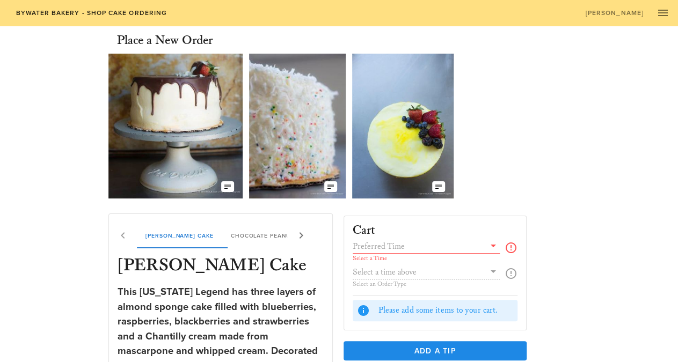 The image size is (678, 362). What do you see at coordinates (297, 126) in the screenshot?
I see `img: qzl0ivbhpoir5jt3lnxe.jpg` at bounding box center [297, 126].